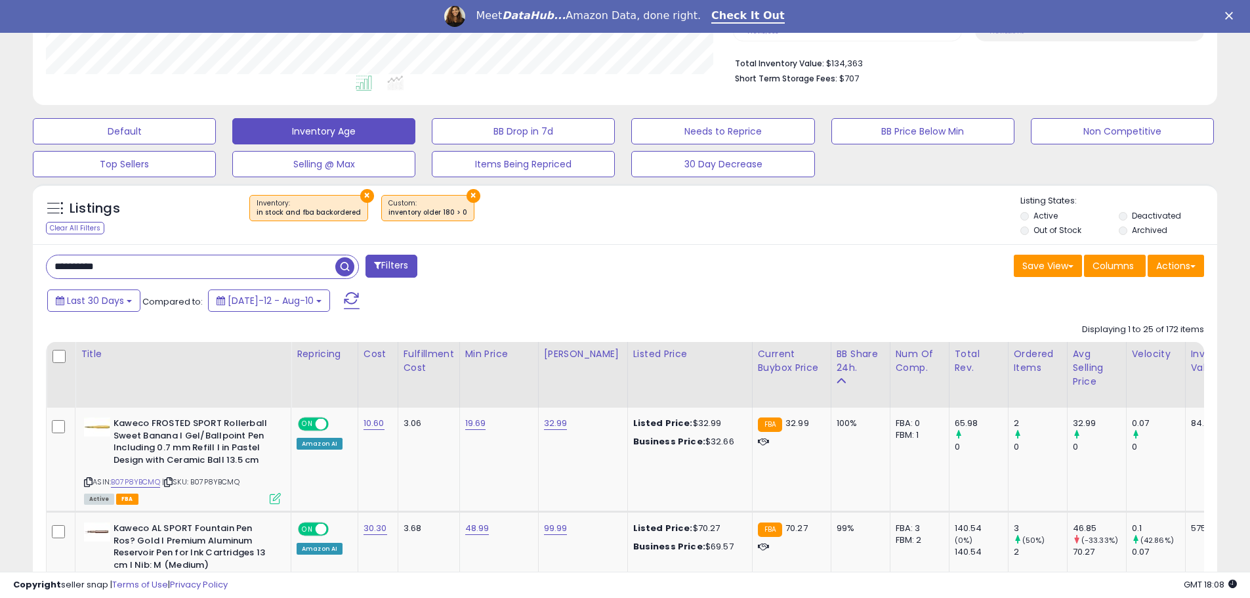 Image resolution: width=1250 pixels, height=598 pixels. What do you see at coordinates (858, 528) in the screenshot?
I see `div: 99%` at bounding box center [858, 528].